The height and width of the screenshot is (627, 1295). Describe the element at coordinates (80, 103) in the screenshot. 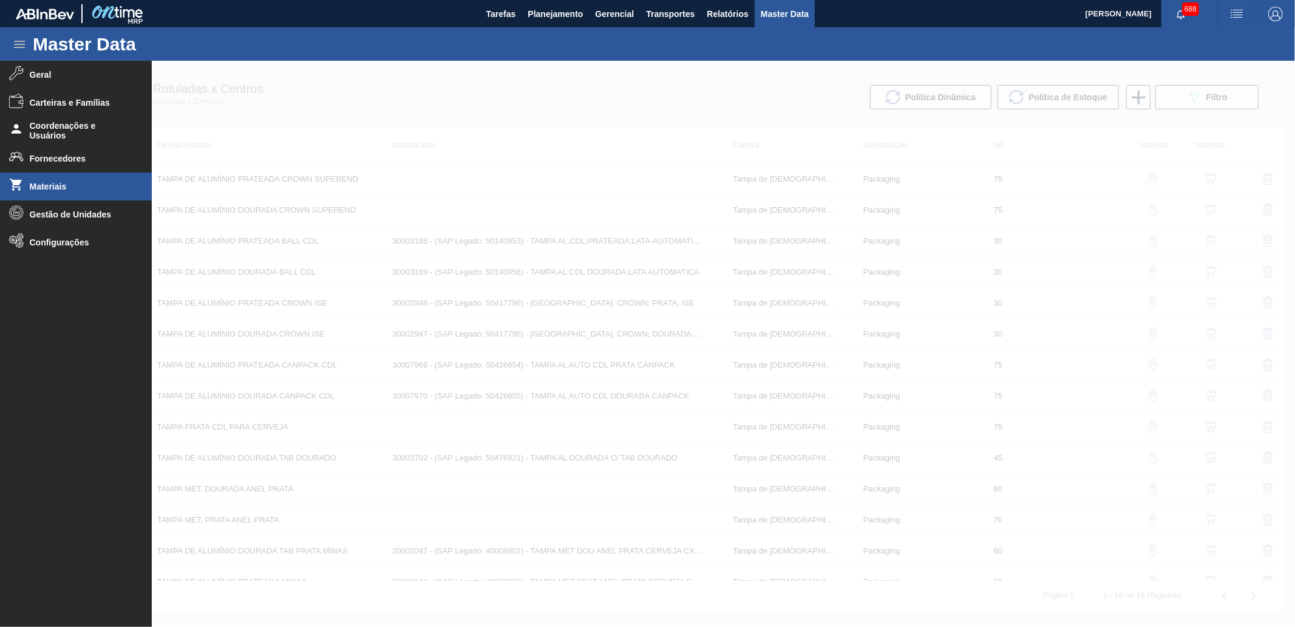

I see `span: Carteiras e Famílias` at that location.